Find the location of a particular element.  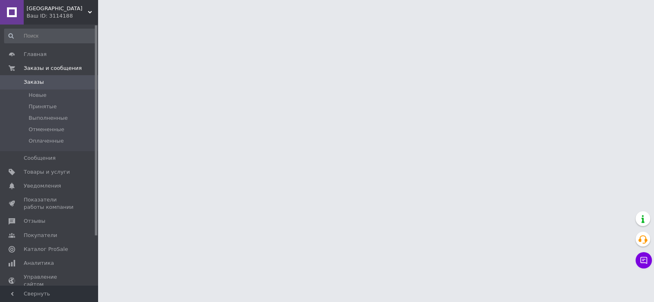

span: Каталог ProSale is located at coordinates (46, 249).